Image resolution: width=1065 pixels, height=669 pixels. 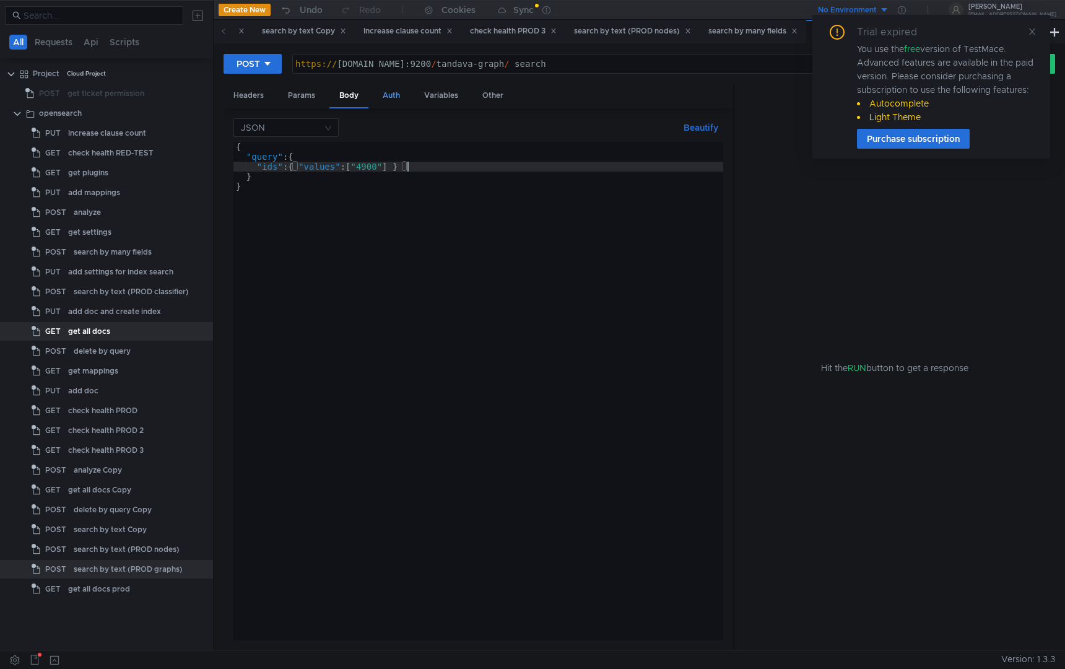 I want to click on div: opensearch, so click(x=60, y=113).